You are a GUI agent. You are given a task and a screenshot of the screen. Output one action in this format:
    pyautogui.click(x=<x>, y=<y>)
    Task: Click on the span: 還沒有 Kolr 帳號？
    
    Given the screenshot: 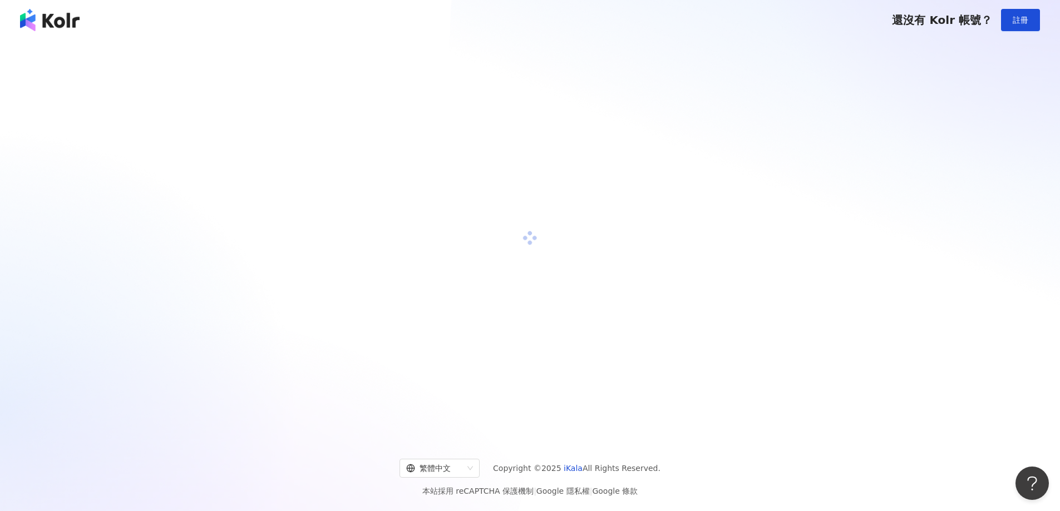 What is the action you would take?
    pyautogui.click(x=942, y=20)
    